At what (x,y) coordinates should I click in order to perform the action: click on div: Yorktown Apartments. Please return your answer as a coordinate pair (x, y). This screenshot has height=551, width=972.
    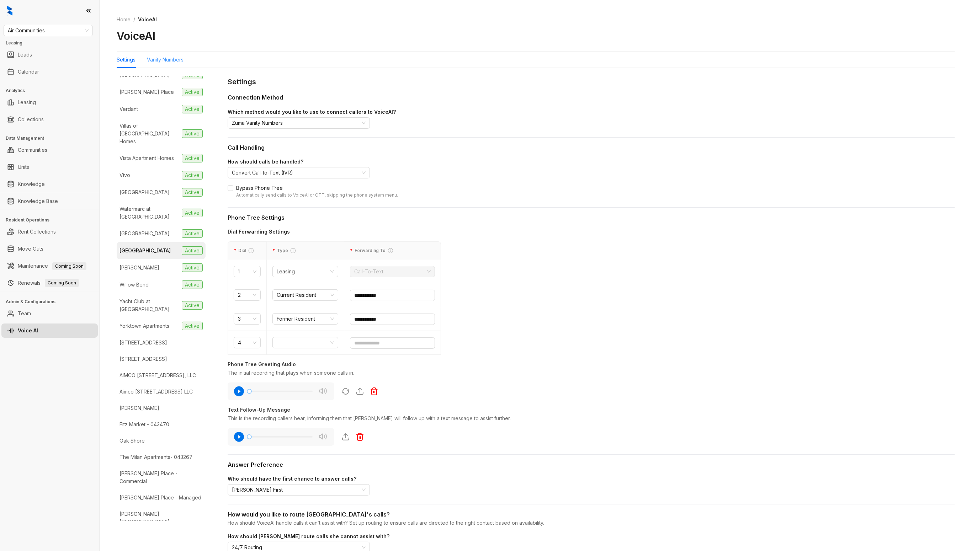
    Looking at the image, I should click on (144, 326).